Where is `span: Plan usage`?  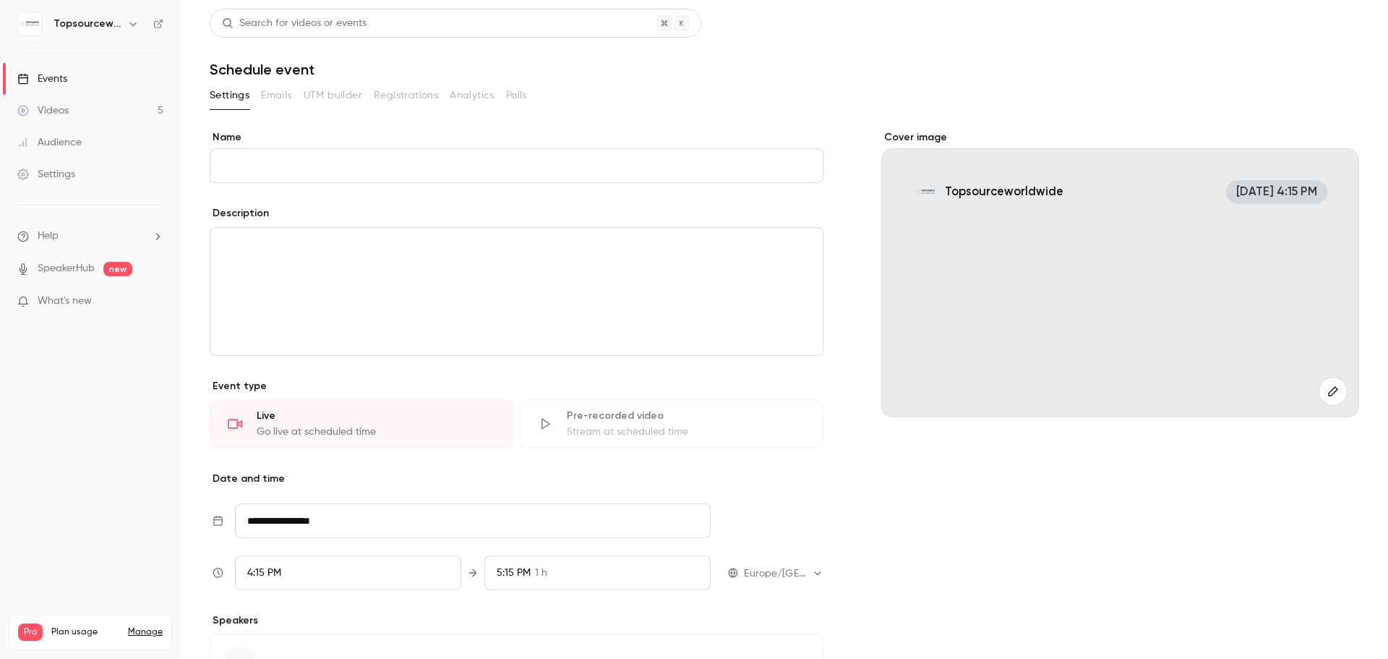
span: Plan usage is located at coordinates (85, 632).